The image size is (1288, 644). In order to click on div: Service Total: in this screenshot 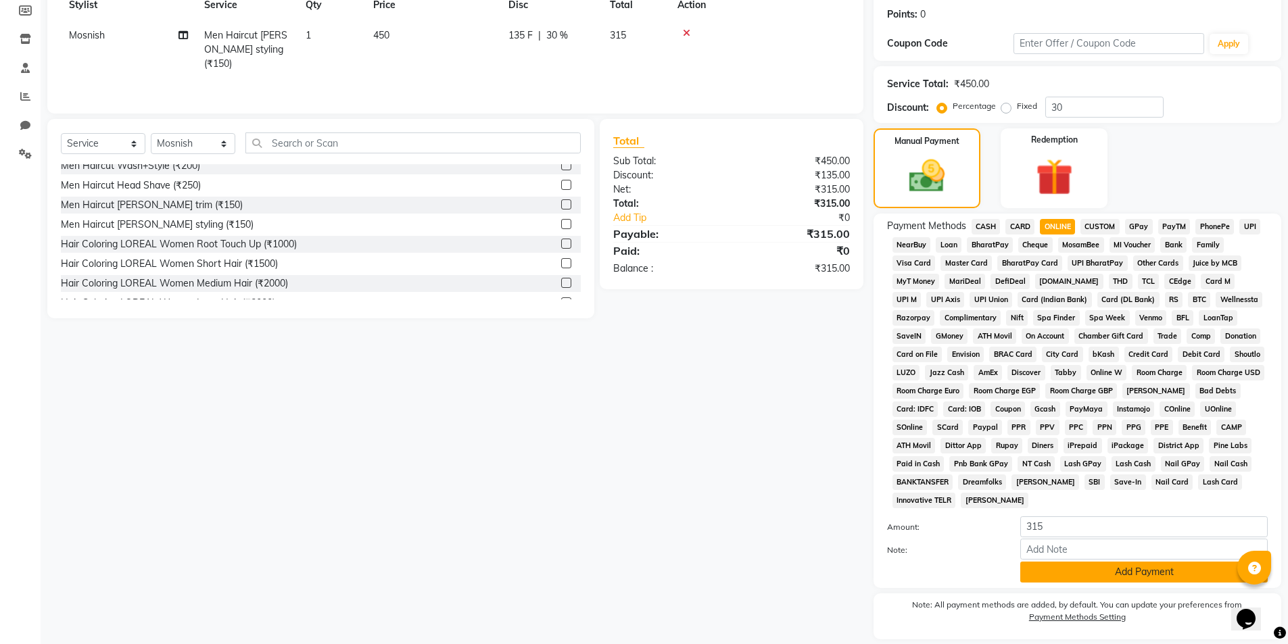, I will do `click(917, 84)`.